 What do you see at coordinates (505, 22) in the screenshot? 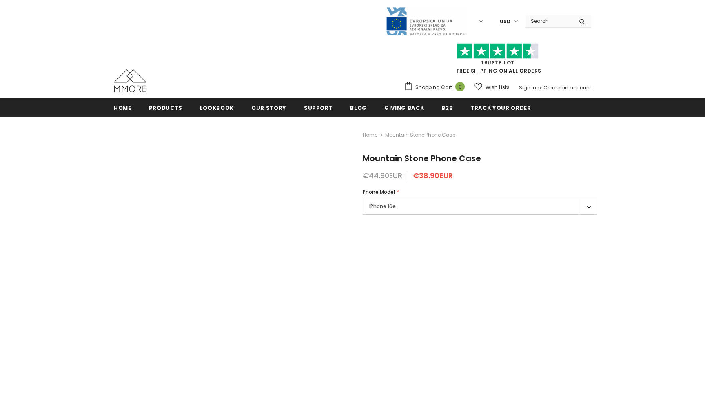
I see `span: USD` at bounding box center [505, 22].